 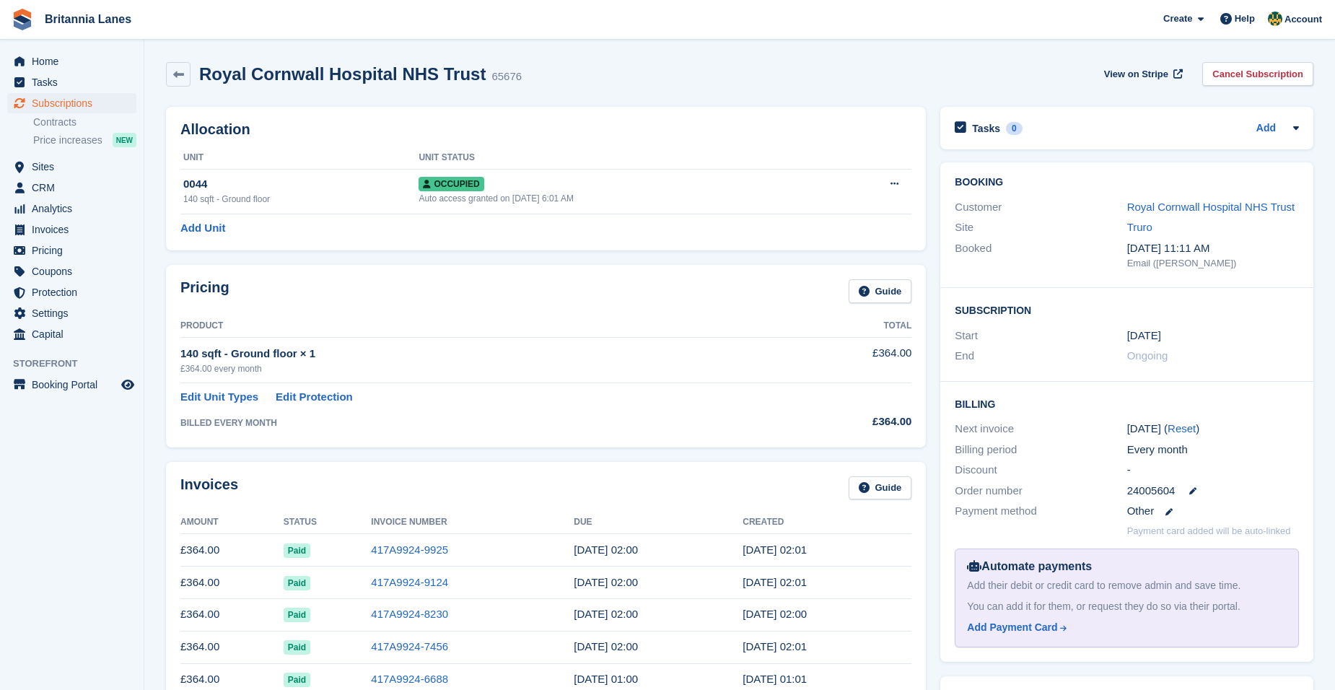 I want to click on div: Add Payment Card, so click(x=1012, y=627).